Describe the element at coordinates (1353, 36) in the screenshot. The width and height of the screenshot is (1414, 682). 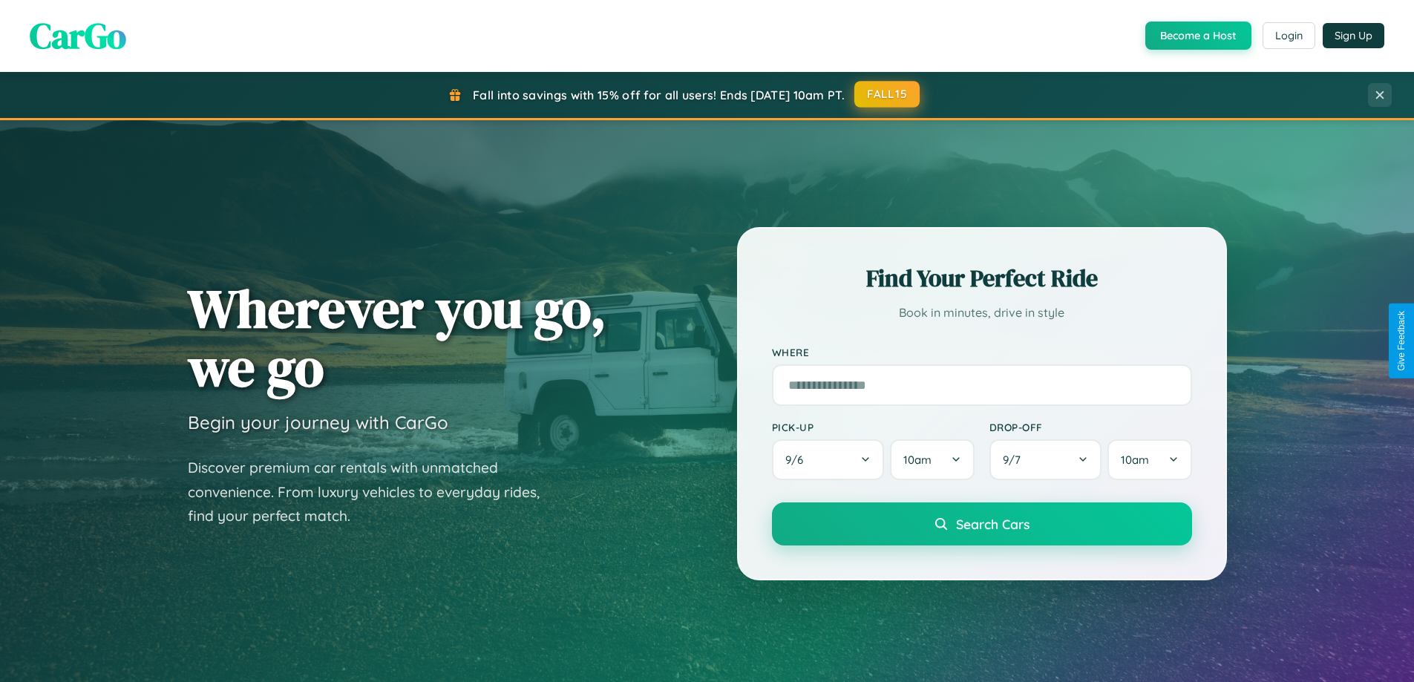
I see `button: Sign Up` at that location.